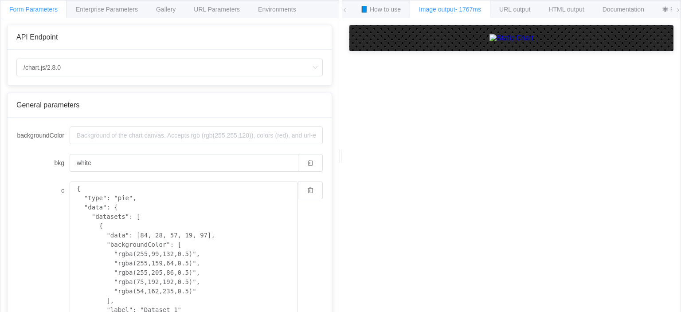 The image size is (681, 312). I want to click on span: Gallery, so click(166, 9).